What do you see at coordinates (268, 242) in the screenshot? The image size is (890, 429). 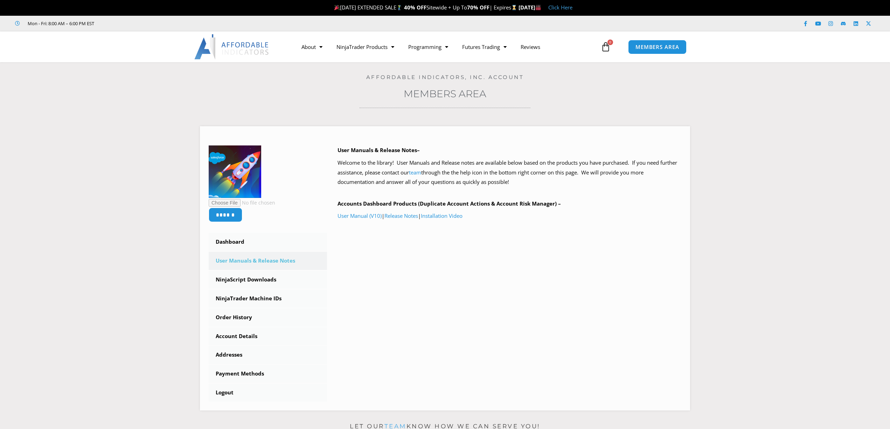 I see `a: Dashboard` at bounding box center [268, 242].